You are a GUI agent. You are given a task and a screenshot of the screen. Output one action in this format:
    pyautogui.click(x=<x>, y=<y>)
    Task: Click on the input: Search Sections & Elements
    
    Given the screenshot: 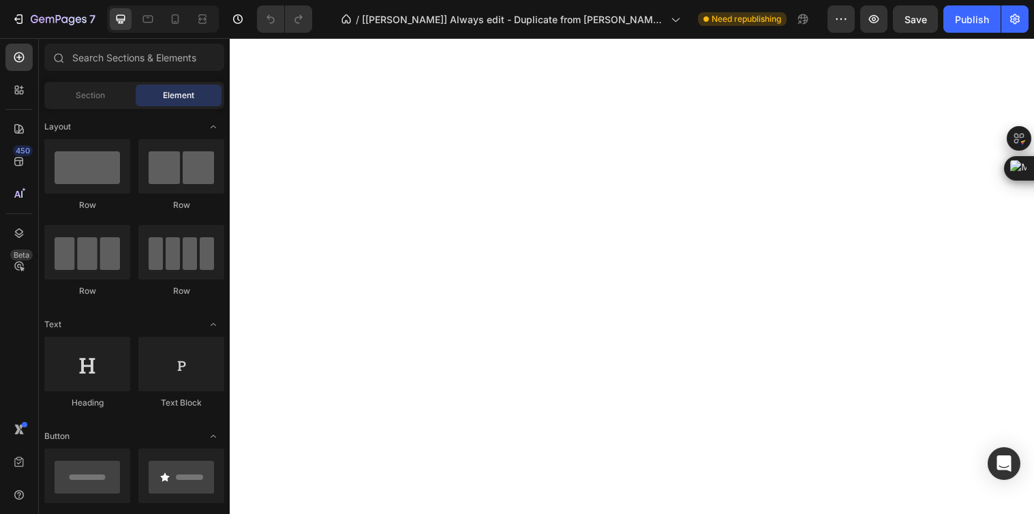 What is the action you would take?
    pyautogui.click(x=134, y=57)
    